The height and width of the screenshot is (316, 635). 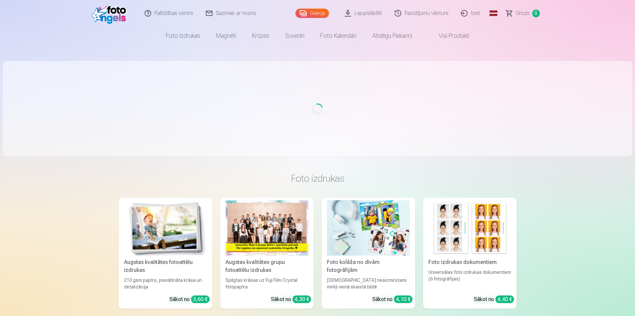 I want to click on a: Atslēgu piekariņi, so click(x=392, y=36).